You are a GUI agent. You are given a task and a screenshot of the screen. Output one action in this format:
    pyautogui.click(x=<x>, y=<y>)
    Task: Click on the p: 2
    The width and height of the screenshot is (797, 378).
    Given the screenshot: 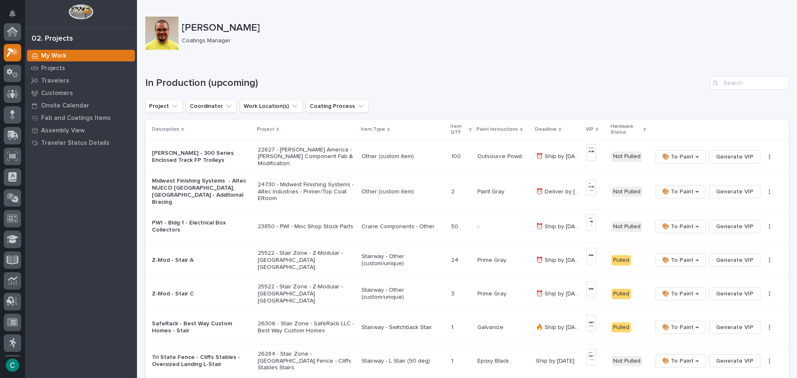 What is the action you would take?
    pyautogui.click(x=454, y=191)
    